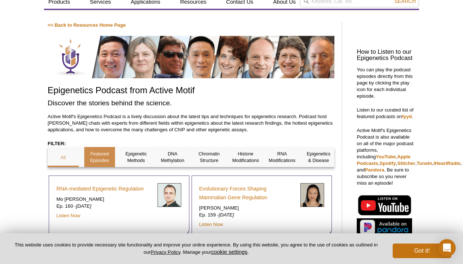  Describe the element at coordinates (386, 83) in the screenshot. I see `p: You can play the podcast episodes directly from this page by clicking the play icon for each indi...` at that location.